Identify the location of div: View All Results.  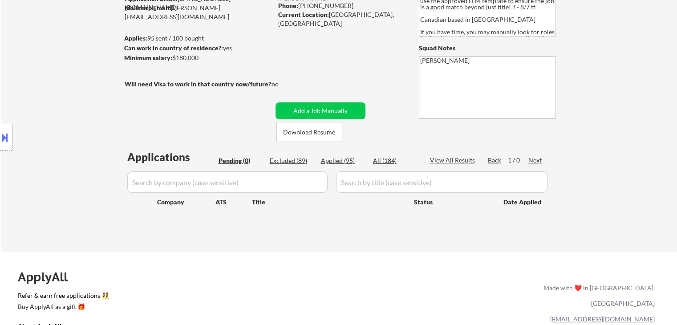
(454, 160).